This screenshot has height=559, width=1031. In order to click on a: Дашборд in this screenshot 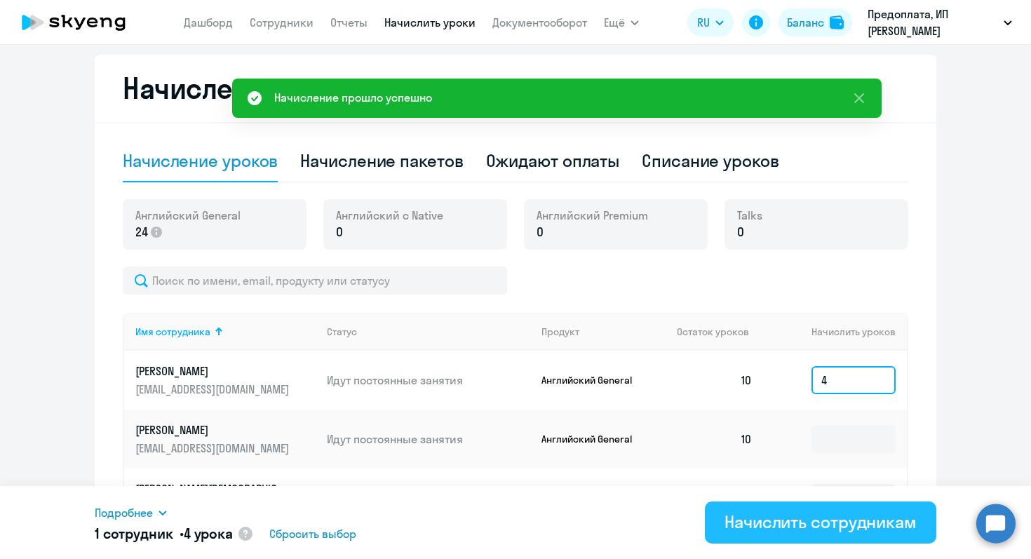, I will do `click(208, 22)`.